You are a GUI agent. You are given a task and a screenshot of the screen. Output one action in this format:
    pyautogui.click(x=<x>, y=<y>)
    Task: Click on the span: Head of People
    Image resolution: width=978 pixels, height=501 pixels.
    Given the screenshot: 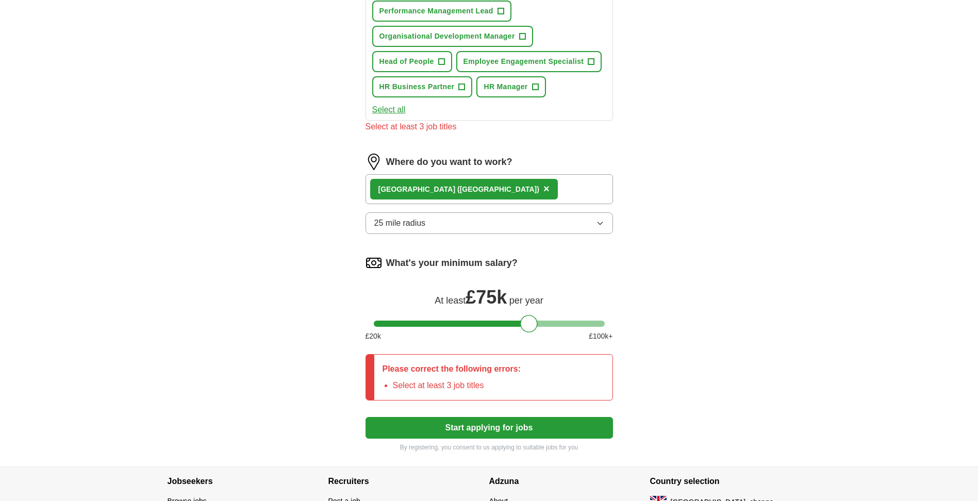 What is the action you would take?
    pyautogui.click(x=407, y=61)
    